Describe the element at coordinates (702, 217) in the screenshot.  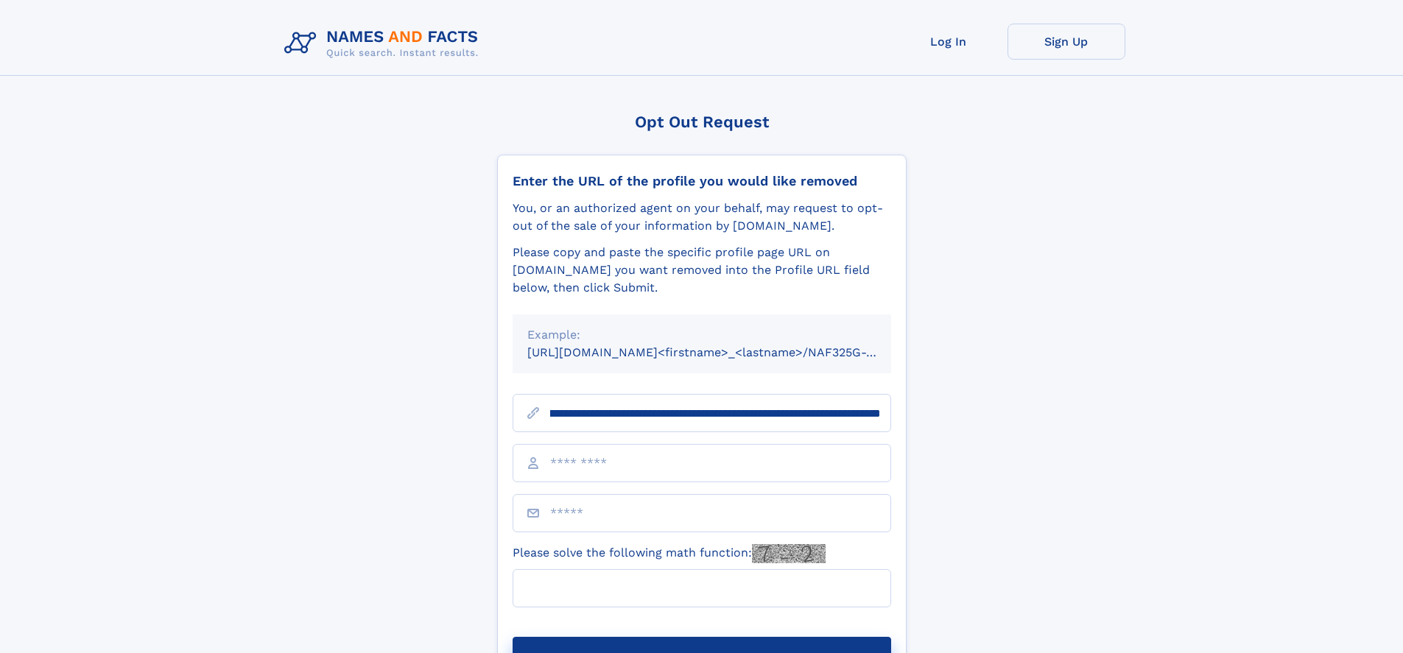
I see `div: You, or an authorized agent on your behalf, may request to opt-out of the sale of your informatio...` at that location.